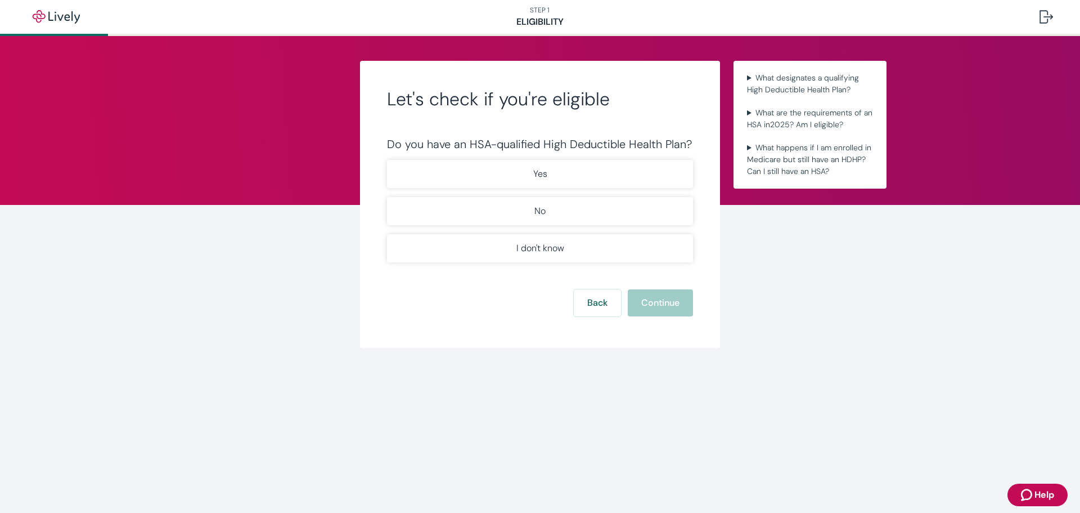 The width and height of the screenshot is (1080, 513). I want to click on svg: Zendesk support icon, so click(1028, 495).